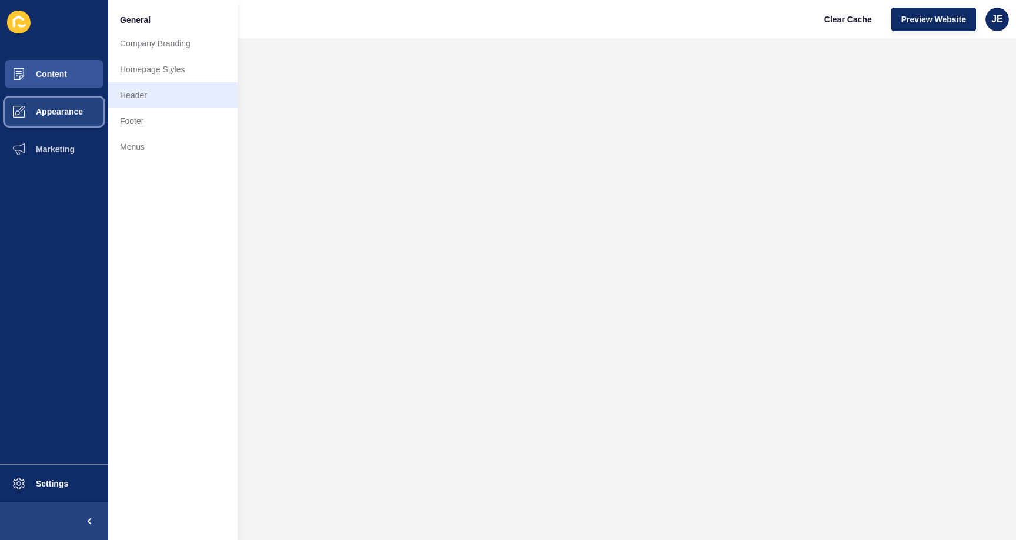 The height and width of the screenshot is (540, 1016). What do you see at coordinates (173, 69) in the screenshot?
I see `a: Homepage Styles` at bounding box center [173, 69].